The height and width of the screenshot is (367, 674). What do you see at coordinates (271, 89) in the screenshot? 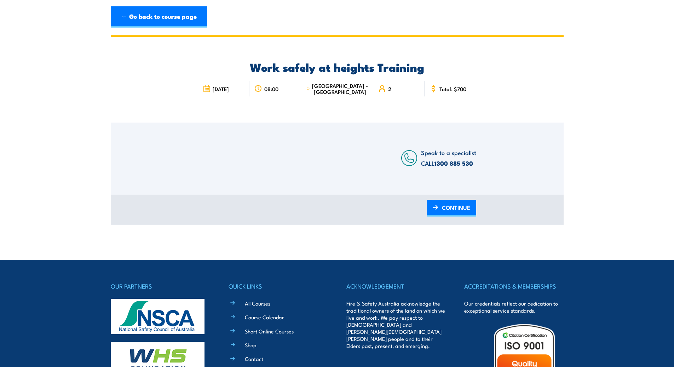
I see `span: 08:00` at bounding box center [271, 89].